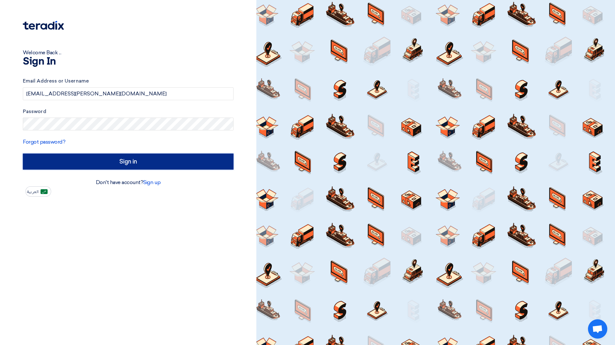 This screenshot has height=345, width=615. I want to click on a: Forgot password?, so click(44, 142).